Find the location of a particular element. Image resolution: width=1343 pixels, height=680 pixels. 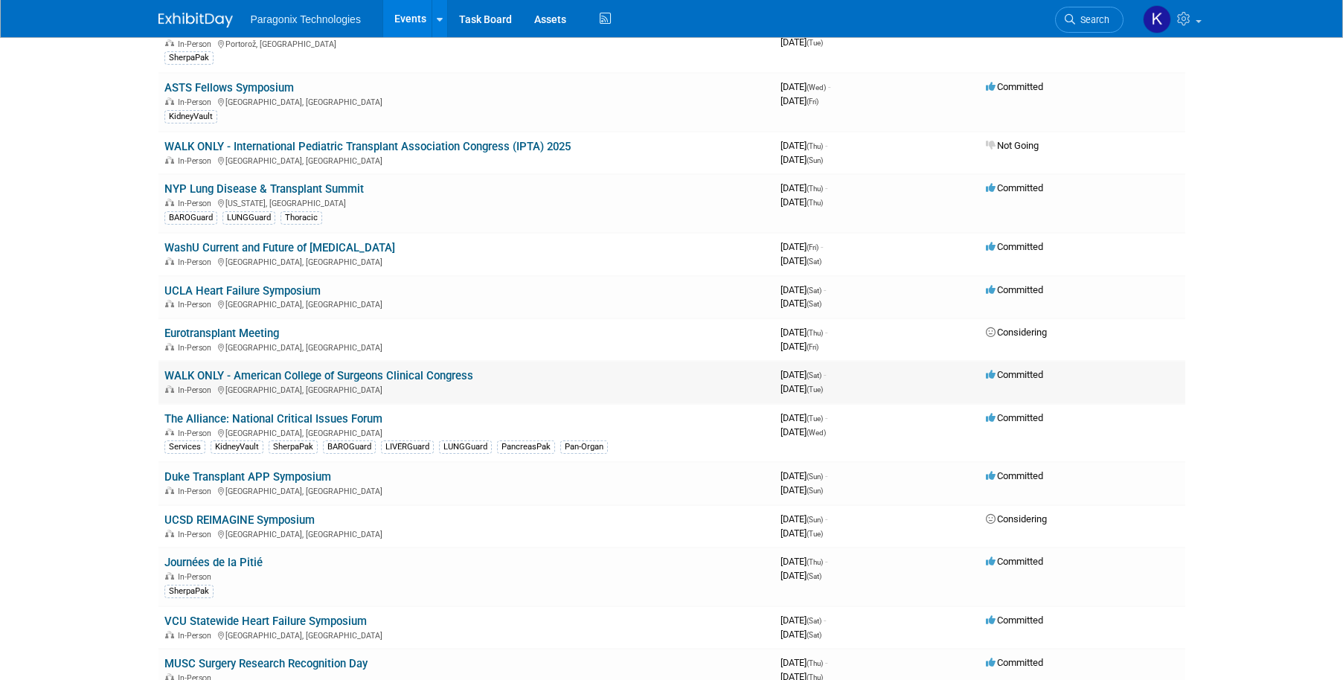

span: Not Going is located at coordinates (1012, 145).